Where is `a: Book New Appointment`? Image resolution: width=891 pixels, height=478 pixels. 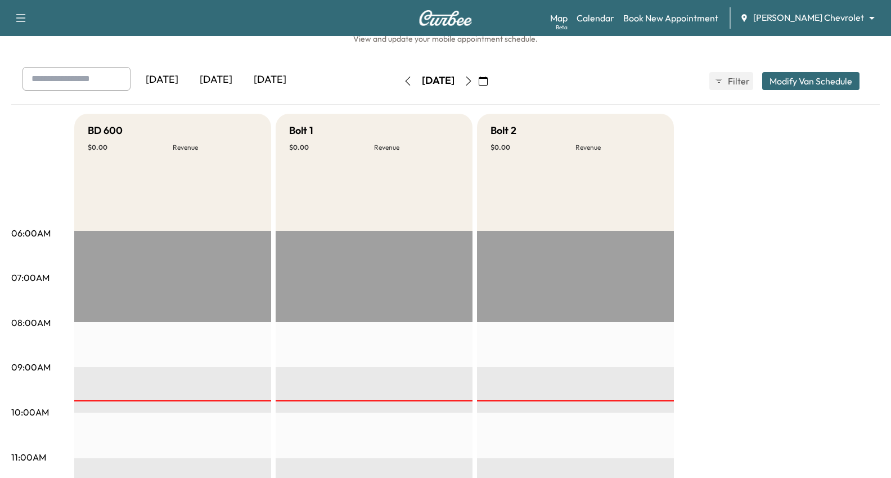 a: Book New Appointment is located at coordinates (671, 18).